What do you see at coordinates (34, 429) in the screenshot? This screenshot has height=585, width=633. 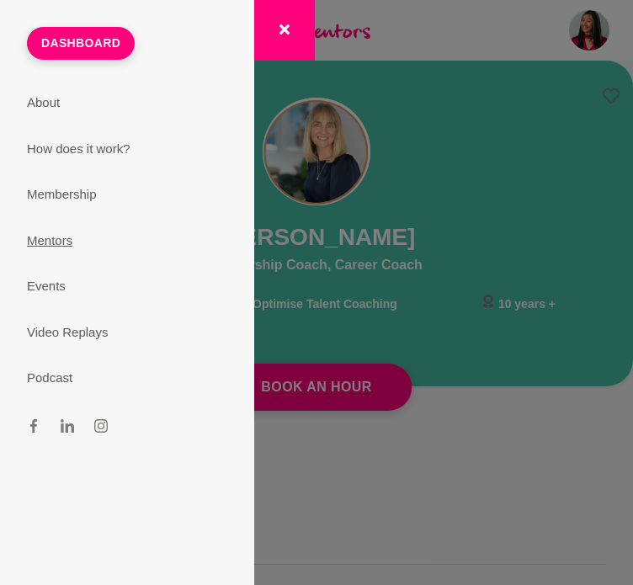 I see `a: Facebook` at bounding box center [34, 429].